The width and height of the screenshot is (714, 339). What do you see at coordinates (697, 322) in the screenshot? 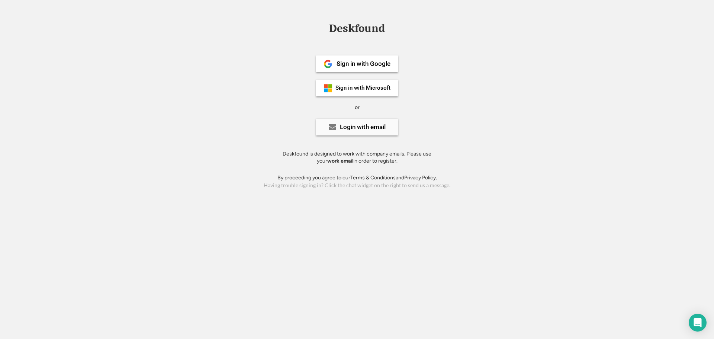
I see `div: Open Intercom Messenger` at bounding box center [697, 322].